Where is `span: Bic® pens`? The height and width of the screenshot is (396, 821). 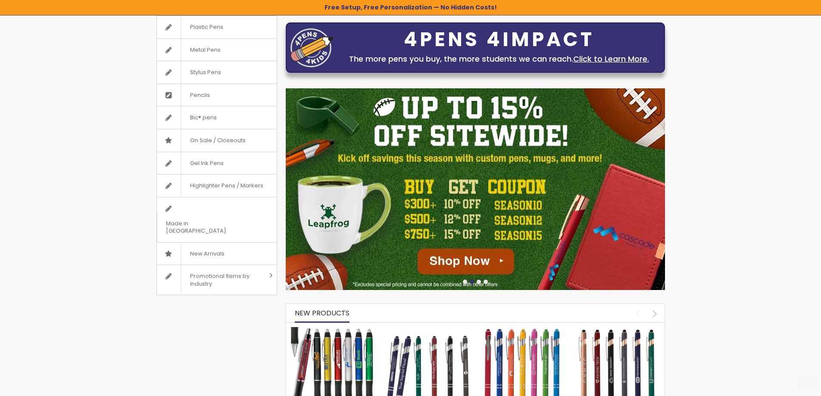 span: Bic® pens is located at coordinates (203, 118).